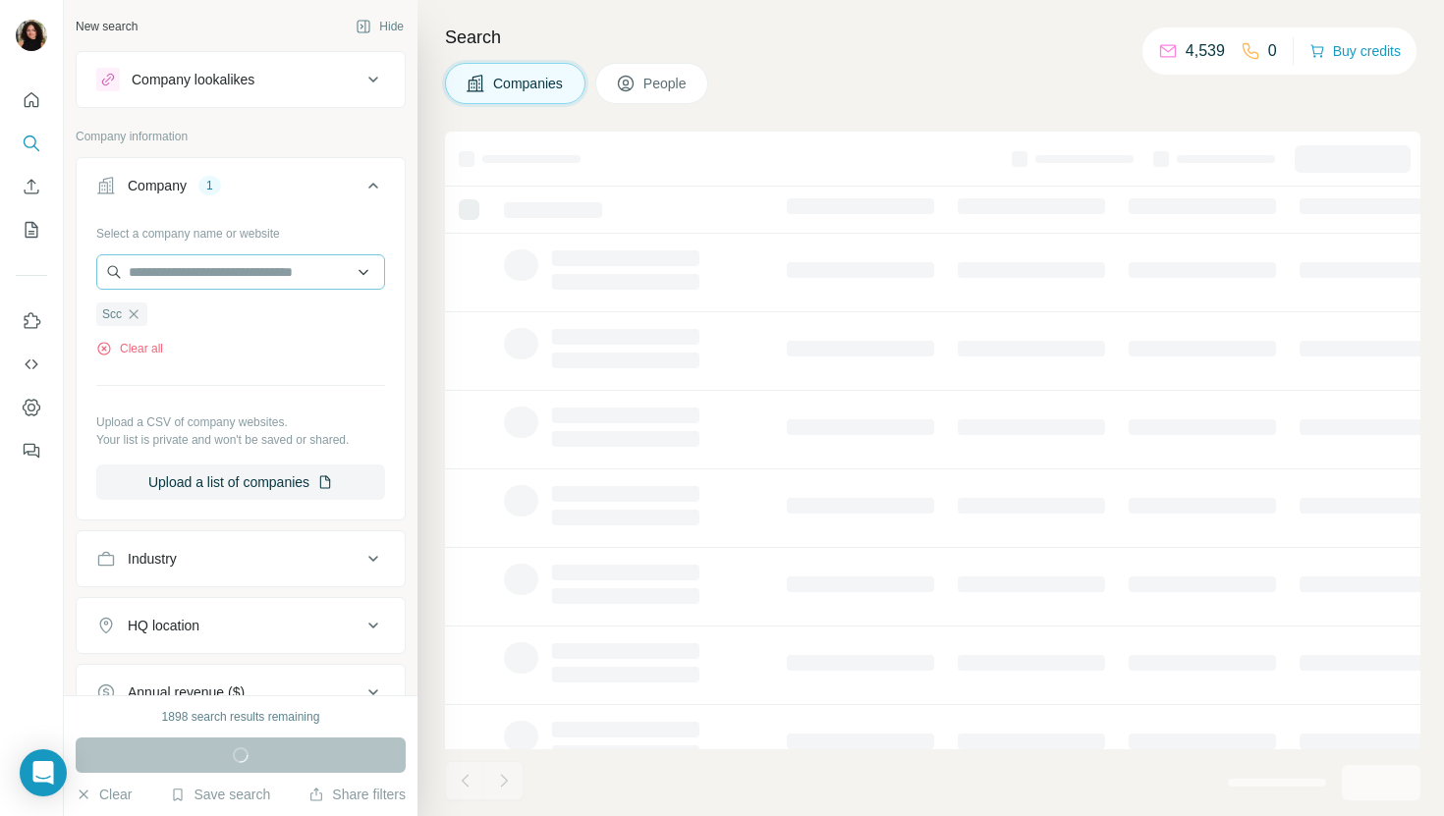 This screenshot has height=816, width=1444. Describe the element at coordinates (932, 37) in the screenshot. I see `h4: Search` at that location.